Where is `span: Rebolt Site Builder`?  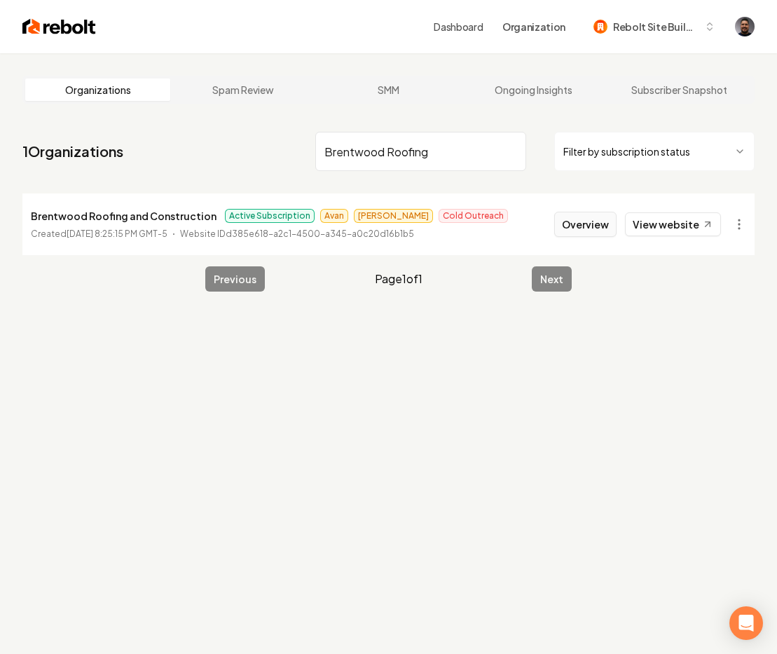 span: Rebolt Site Builder is located at coordinates (656, 27).